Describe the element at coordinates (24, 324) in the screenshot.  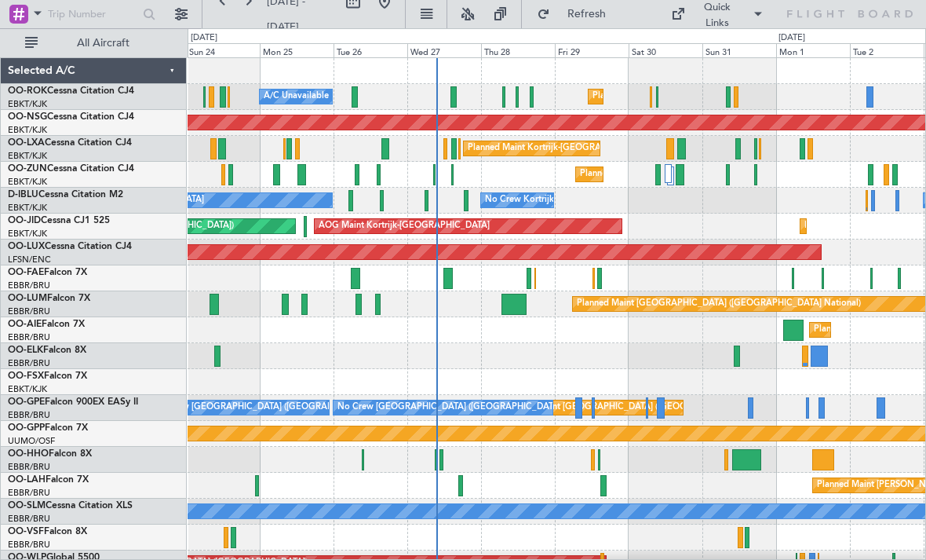
I see `span: OO-AIE` at that location.